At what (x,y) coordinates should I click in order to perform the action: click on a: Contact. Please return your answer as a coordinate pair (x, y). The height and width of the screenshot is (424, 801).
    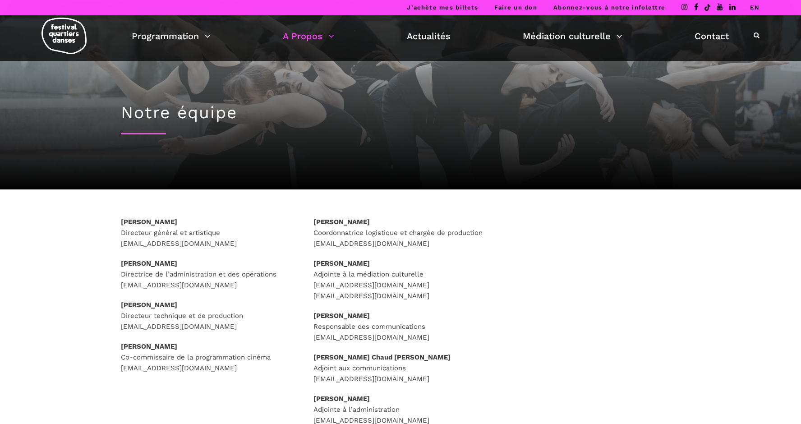
    Looking at the image, I should click on (712, 36).